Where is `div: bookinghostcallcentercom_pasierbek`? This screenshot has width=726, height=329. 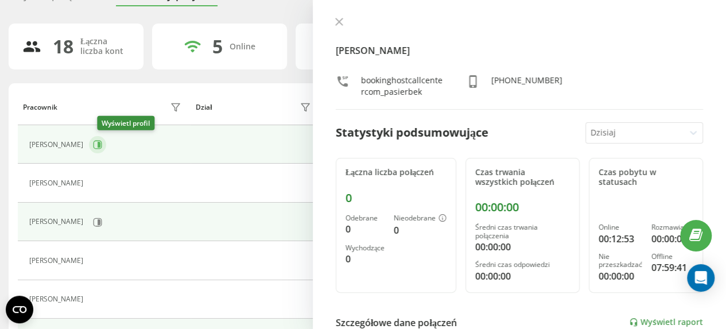 div: bookinghostcallcentercom_pasierbek is located at coordinates (401, 86).